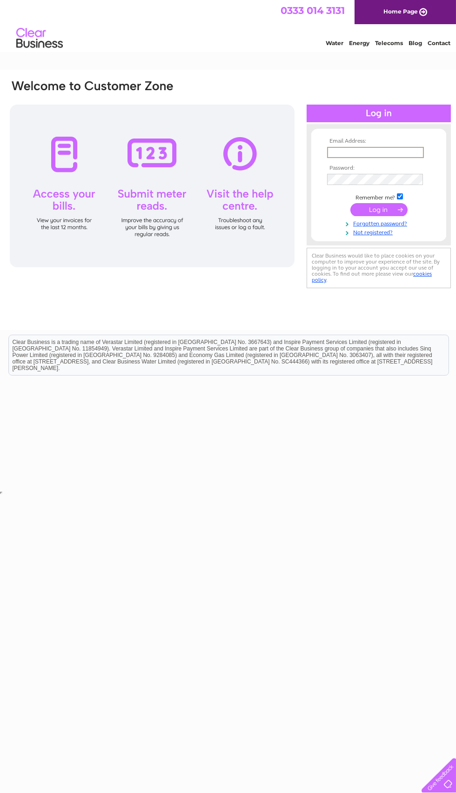  Describe the element at coordinates (334, 43) in the screenshot. I see `a: Water` at that location.